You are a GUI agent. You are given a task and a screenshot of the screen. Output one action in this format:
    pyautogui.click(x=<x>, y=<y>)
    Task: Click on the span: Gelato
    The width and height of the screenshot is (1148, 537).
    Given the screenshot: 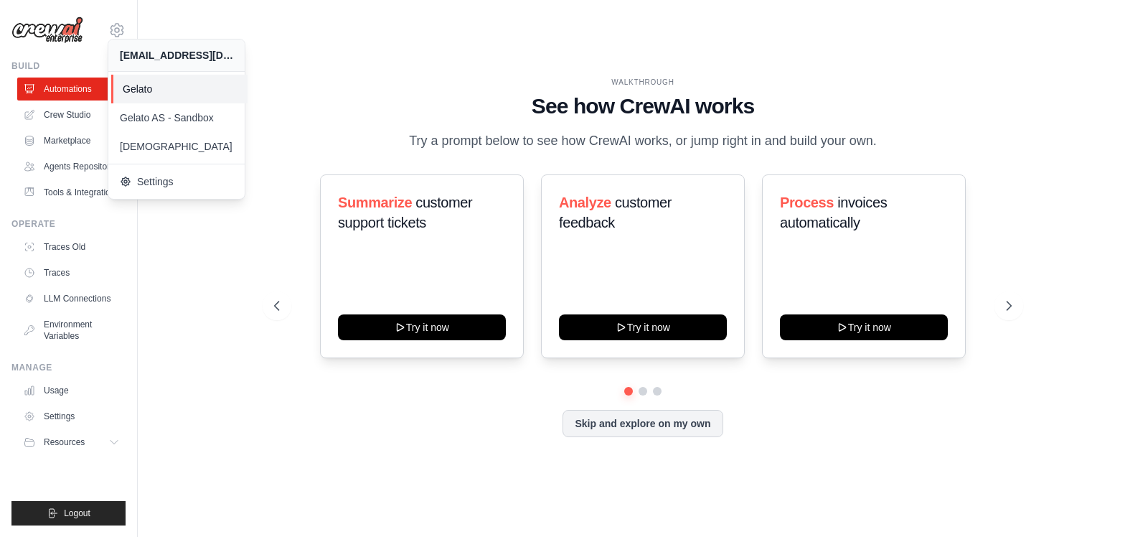 What is the action you would take?
    pyautogui.click(x=179, y=89)
    